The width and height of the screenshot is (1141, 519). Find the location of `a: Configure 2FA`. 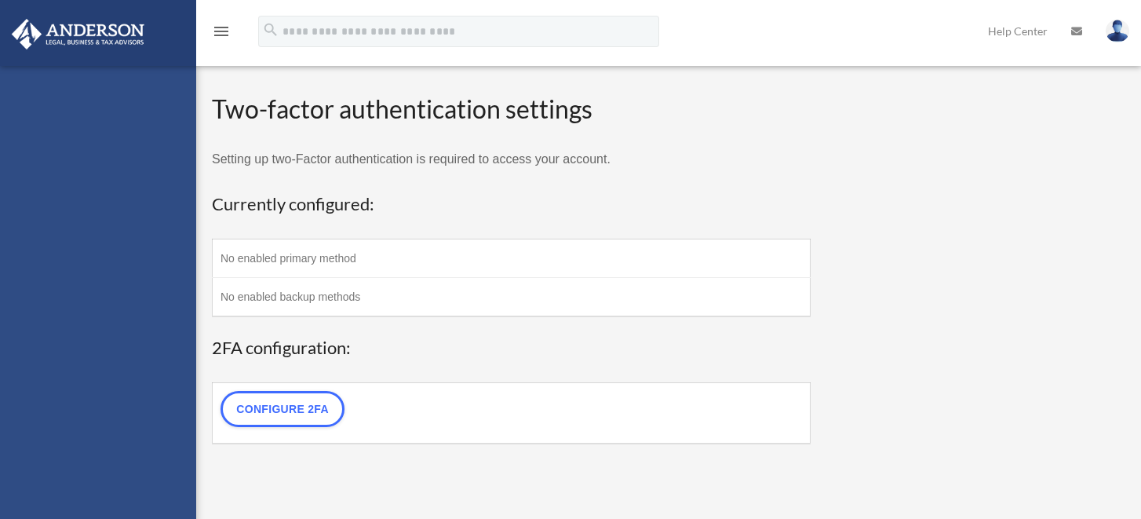

a: Configure 2FA is located at coordinates (283, 409).